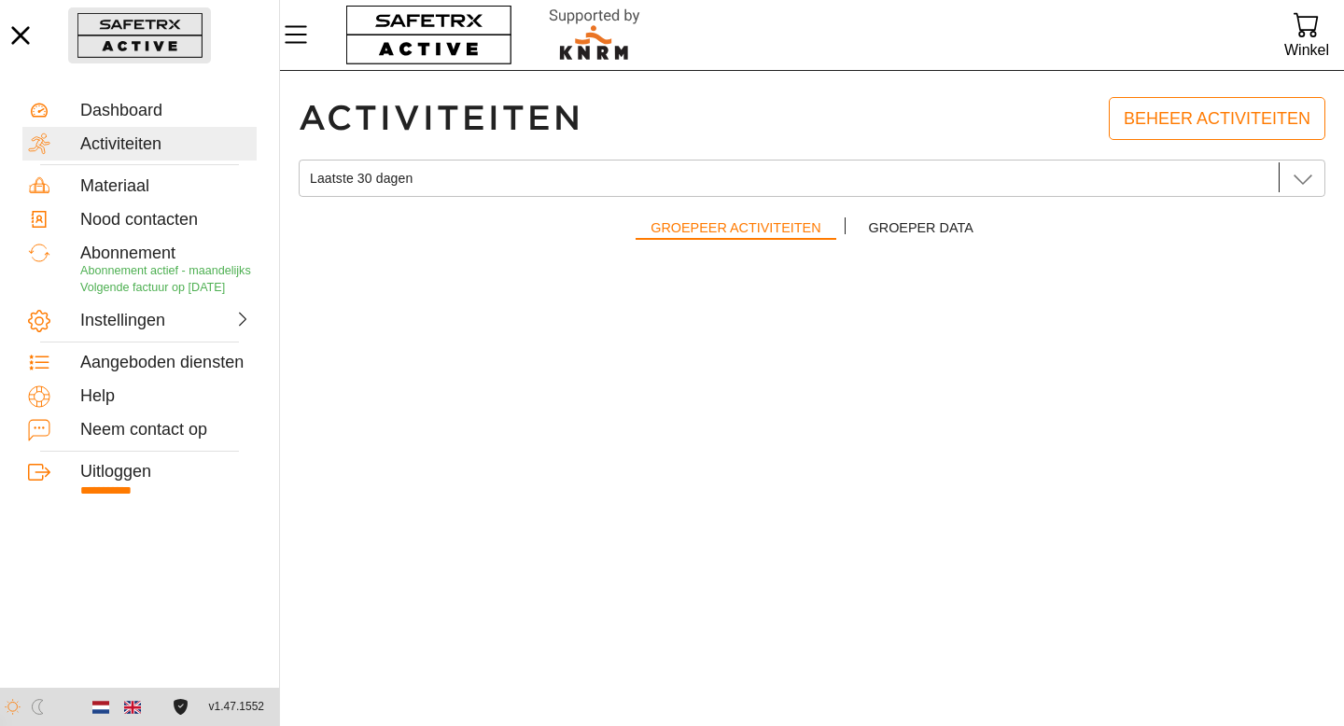  What do you see at coordinates (101, 707) in the screenshot?
I see `button: Dutch` at bounding box center [101, 707].